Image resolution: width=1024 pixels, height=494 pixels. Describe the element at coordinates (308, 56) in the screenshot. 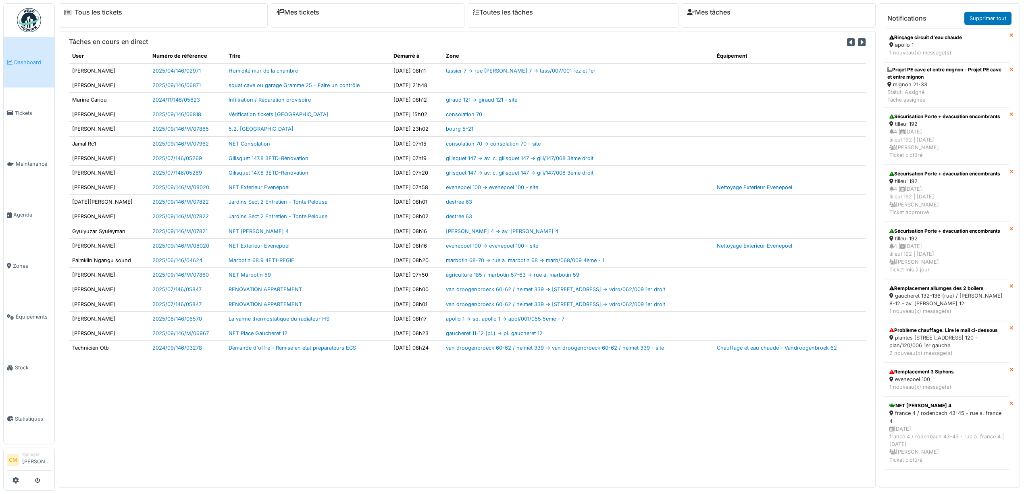

I see `th: Titre` at that location.